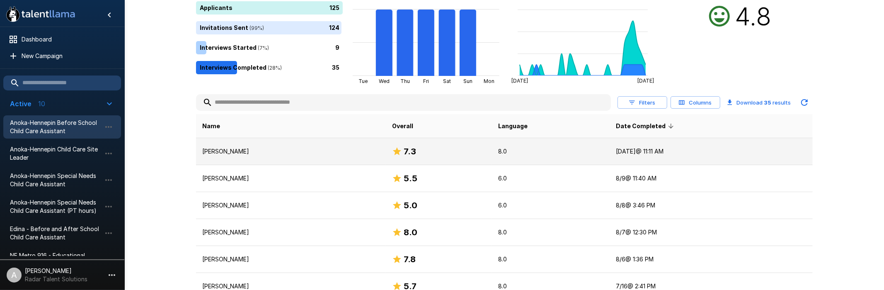 This screenshot has height=290, width=884. I want to click on tspan: Sun, so click(468, 81).